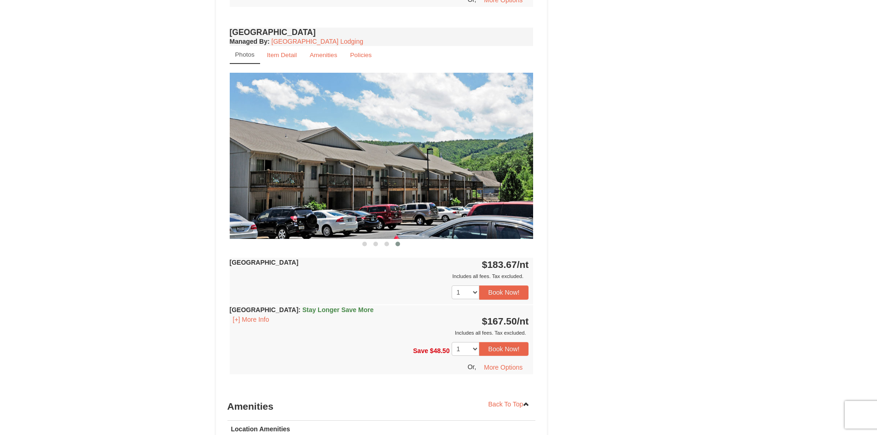 The height and width of the screenshot is (435, 877). What do you see at coordinates (382, 407) in the screenshot?
I see `h3: Amenities` at bounding box center [382, 407].